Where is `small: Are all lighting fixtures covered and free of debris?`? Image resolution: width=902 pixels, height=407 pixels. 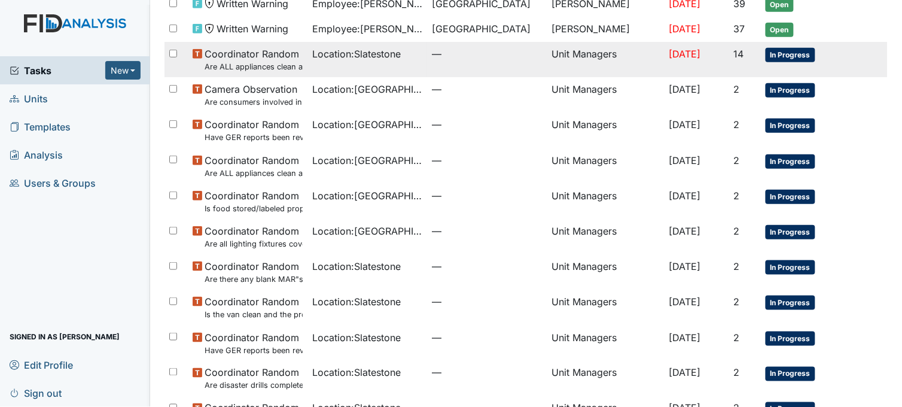 small: Are all lighting fixtures covered and free of debris? is located at coordinates (254, 243).